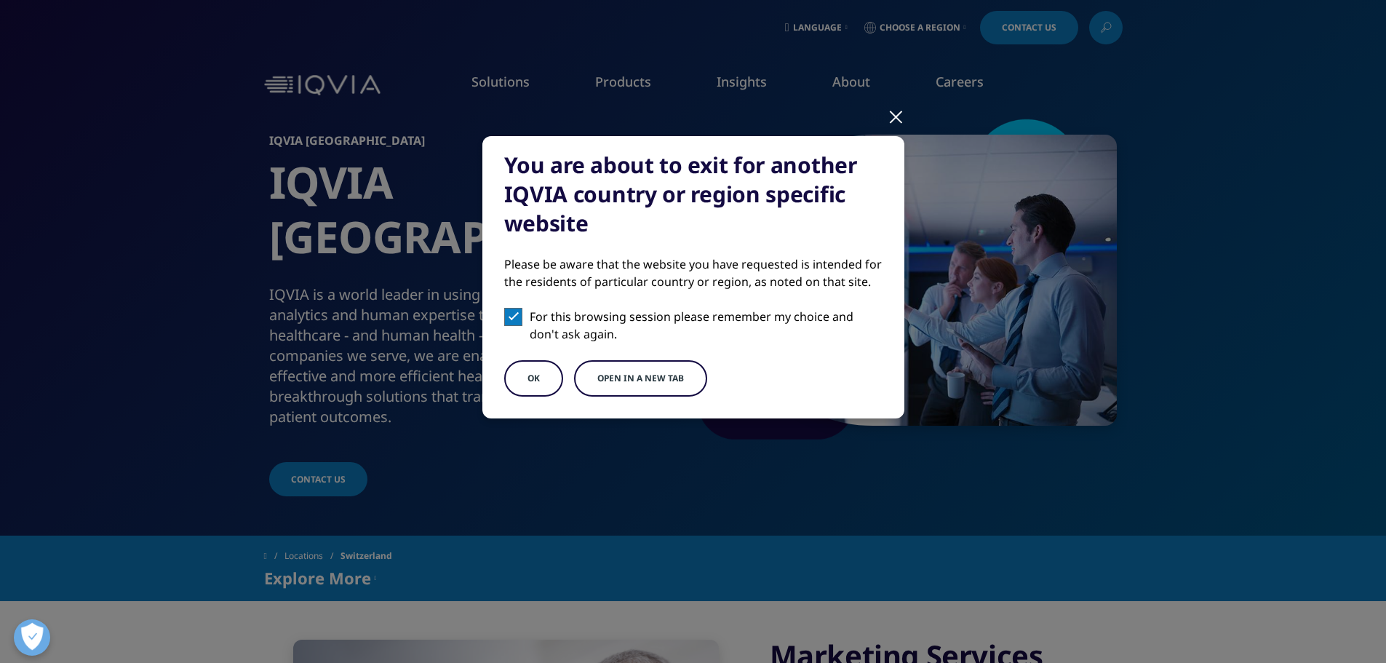 This screenshot has width=1386, height=663. Describe the element at coordinates (640, 378) in the screenshot. I see `button: Open in a new tab` at that location.